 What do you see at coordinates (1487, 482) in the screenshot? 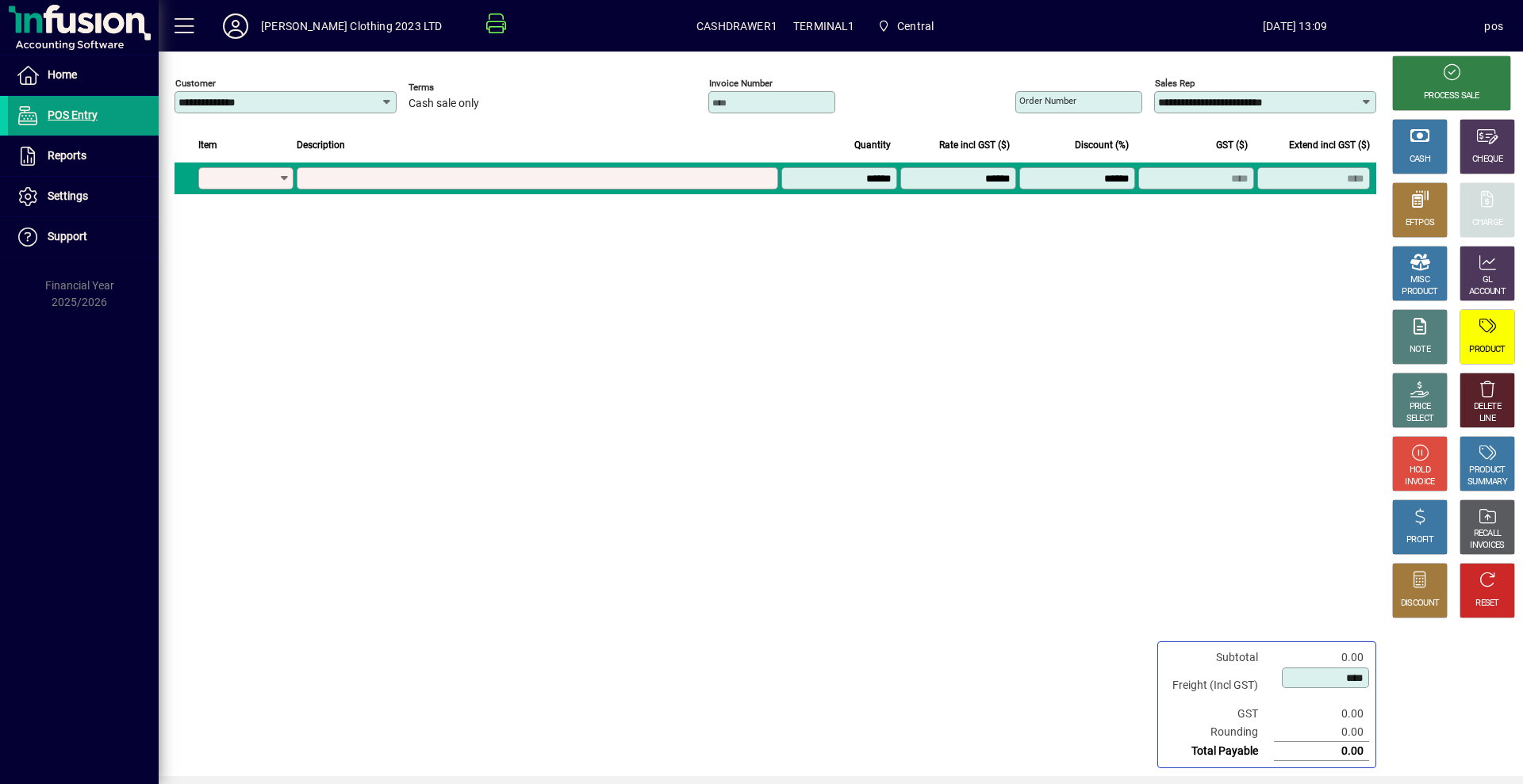
I see `div: SUMMARY` at bounding box center [1487, 482].